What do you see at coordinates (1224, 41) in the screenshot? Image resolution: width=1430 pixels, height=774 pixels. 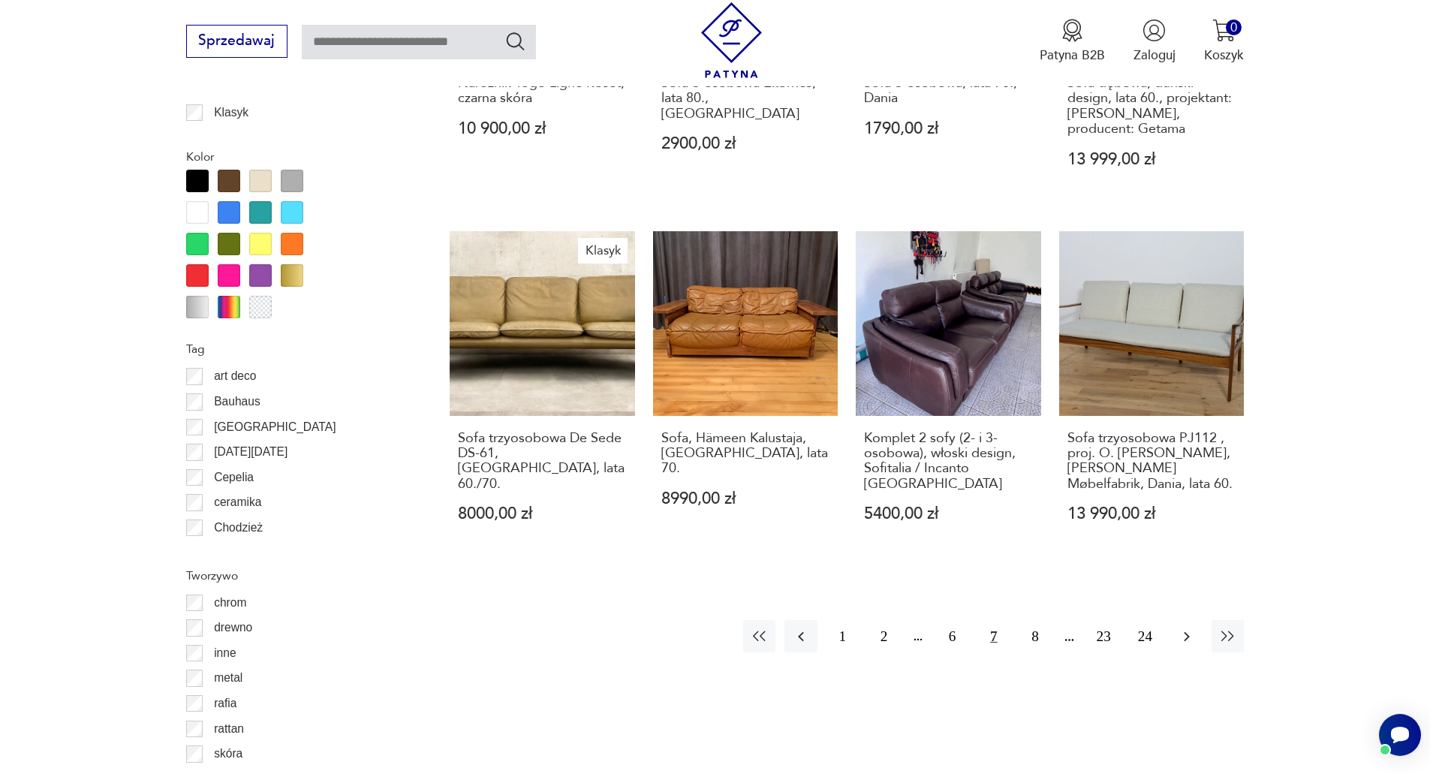 I see `button: 0Koszyk` at bounding box center [1224, 41].